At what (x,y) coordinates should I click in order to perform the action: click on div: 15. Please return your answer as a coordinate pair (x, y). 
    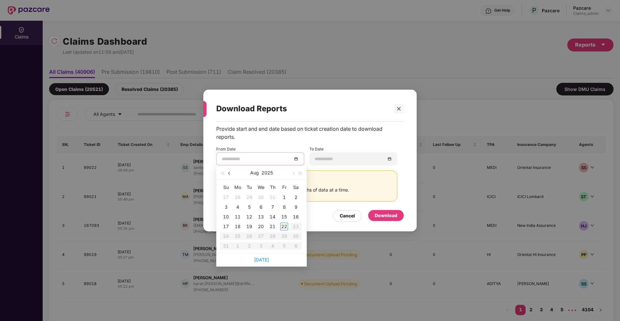
    Looking at the image, I should click on (284, 217).